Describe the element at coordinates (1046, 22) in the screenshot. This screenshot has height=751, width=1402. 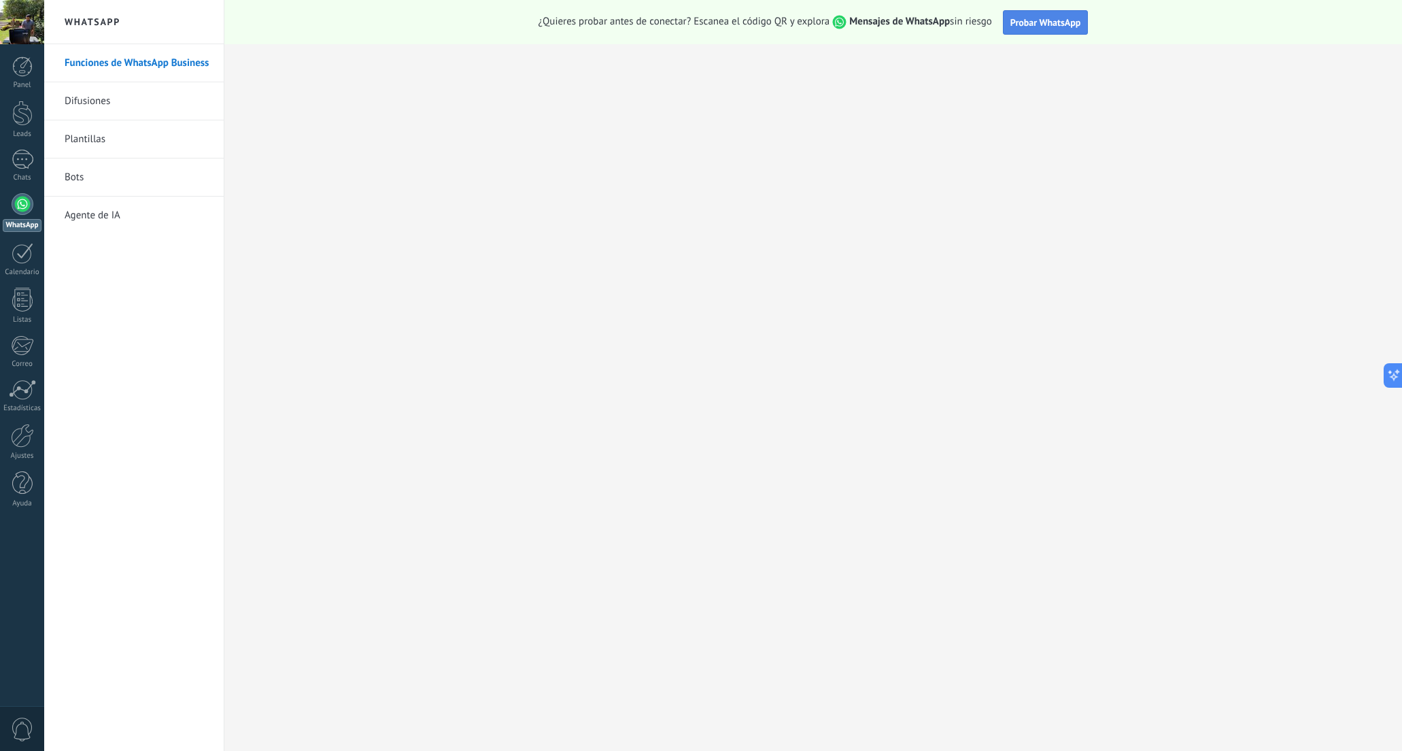
I see `span: Probar WhatsApp` at that location.